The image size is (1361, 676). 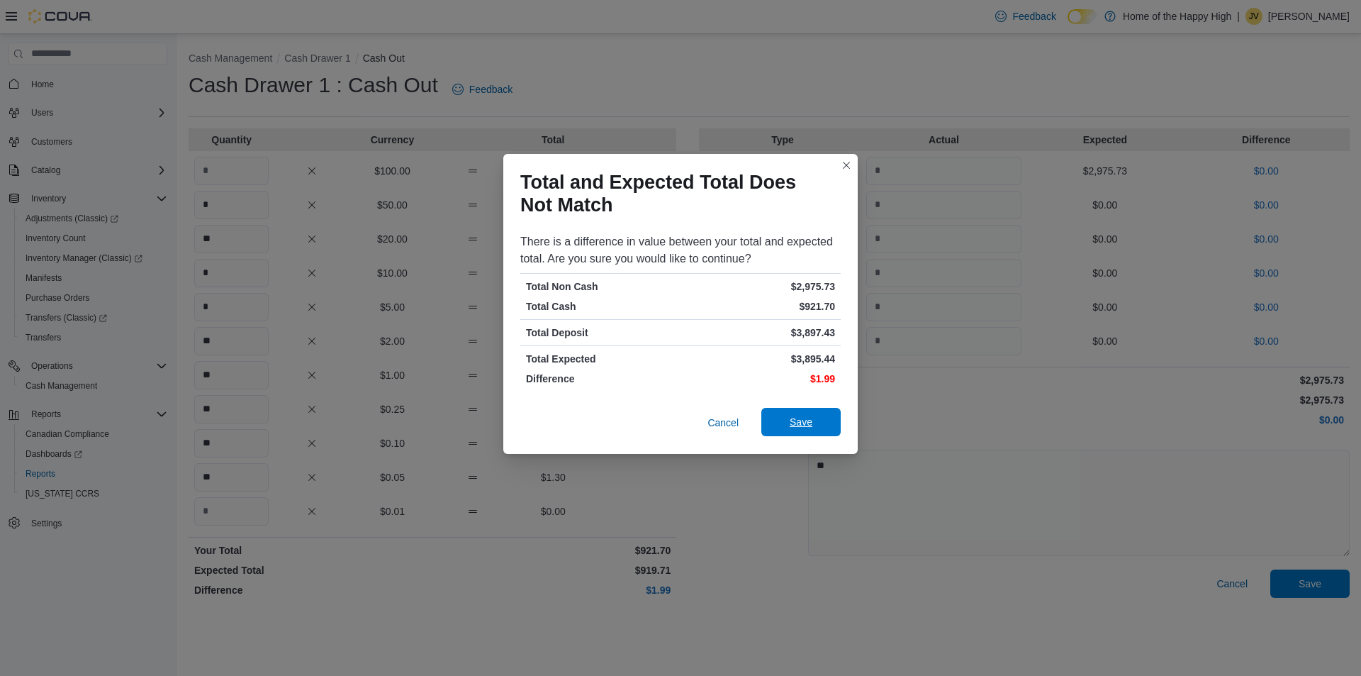 What do you see at coordinates (759, 286) in the screenshot?
I see `p: $2,975.73` at bounding box center [759, 286].